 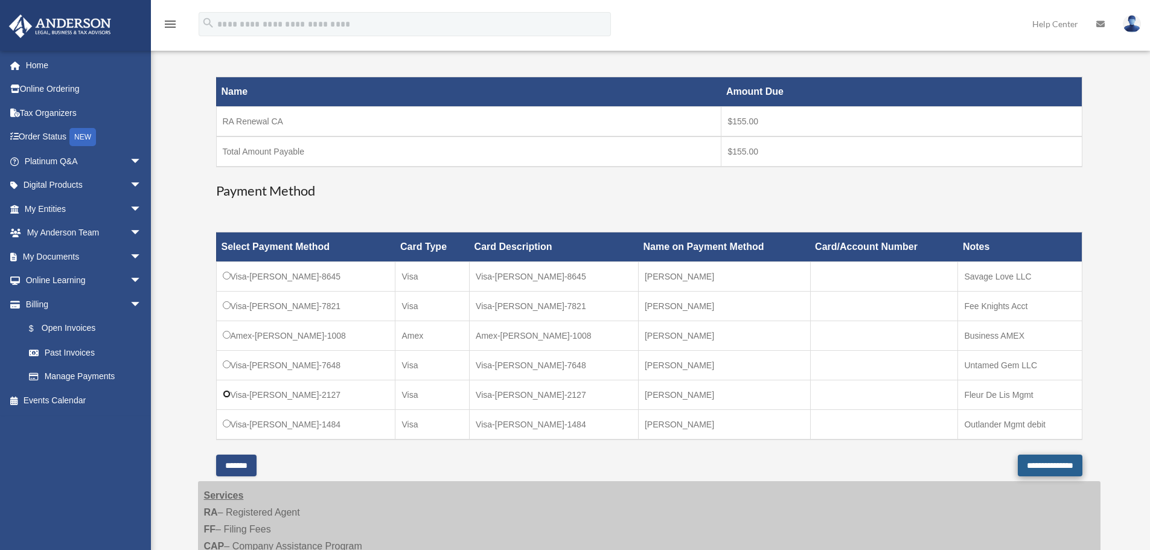 I want to click on a: $Open Invoices, so click(x=82, y=328).